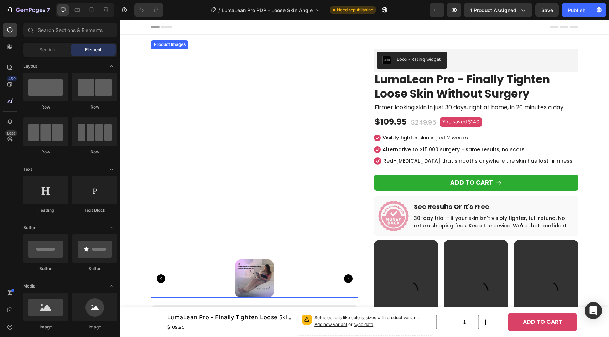  Describe the element at coordinates (547, 10) in the screenshot. I see `span: Save` at that location.